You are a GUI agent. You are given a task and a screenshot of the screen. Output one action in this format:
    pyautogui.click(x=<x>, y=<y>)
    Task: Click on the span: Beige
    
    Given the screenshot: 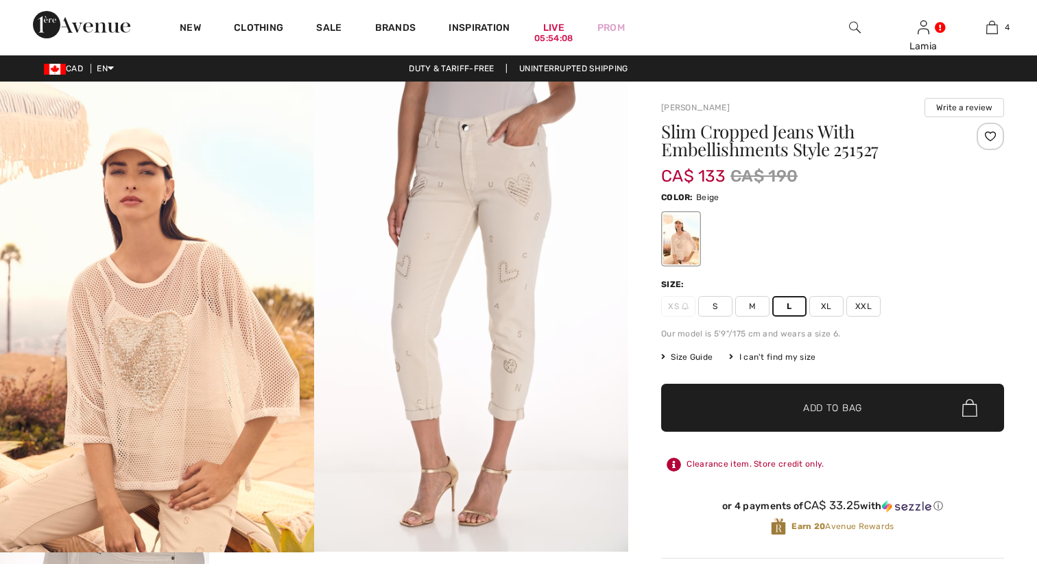 What is the action you would take?
    pyautogui.click(x=708, y=197)
    